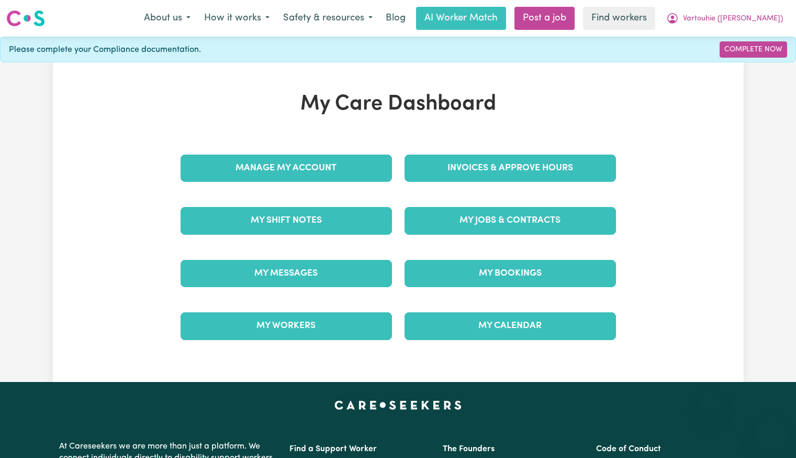  I want to click on a: My Bookings, so click(510, 273).